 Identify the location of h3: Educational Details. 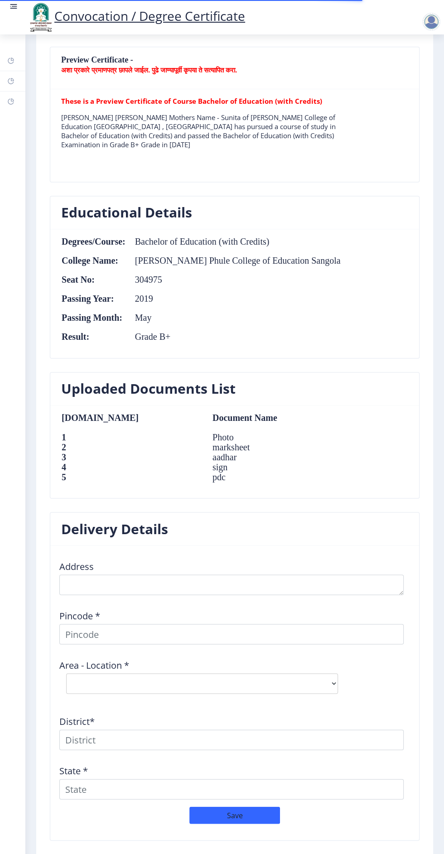
(126, 212).